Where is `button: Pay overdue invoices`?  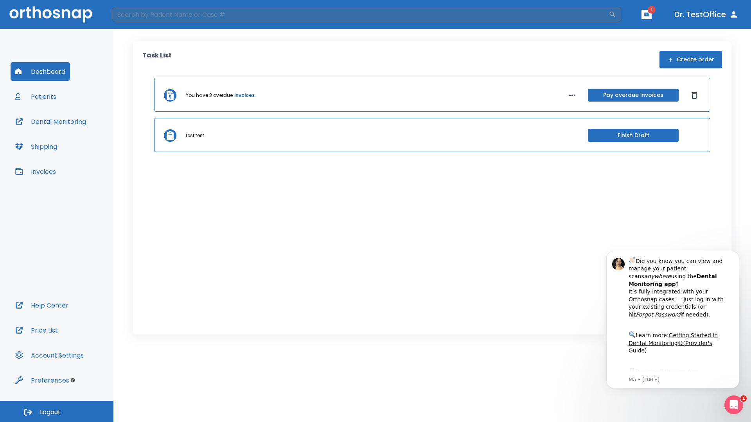
button: Pay overdue invoices is located at coordinates (633, 95).